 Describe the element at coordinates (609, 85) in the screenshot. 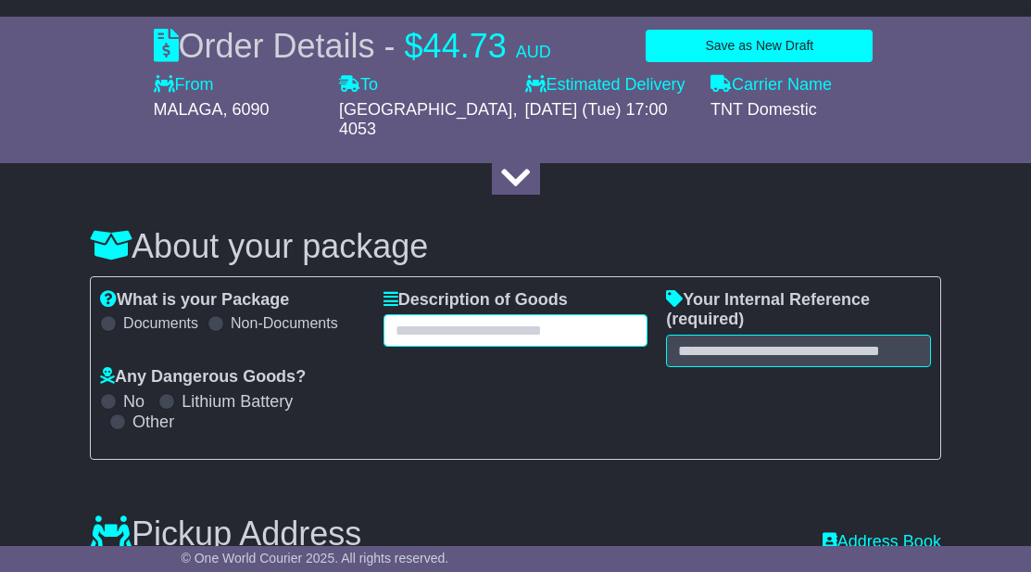

I see `label: Estimated Delivery` at that location.